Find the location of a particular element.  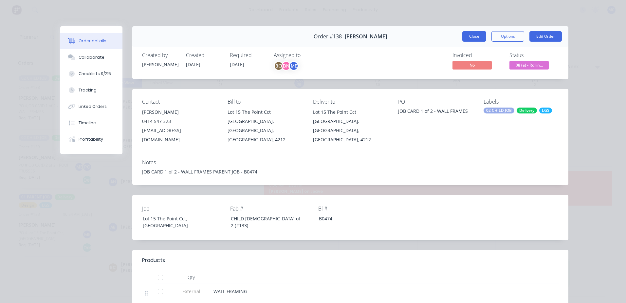

div: ME is located at coordinates (294, 66).